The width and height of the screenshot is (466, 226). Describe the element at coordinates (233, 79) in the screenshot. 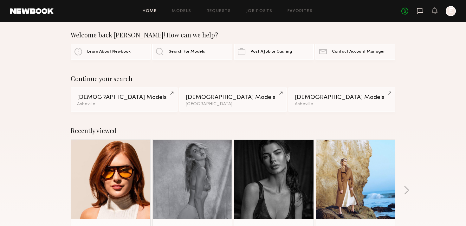

I see `div: Continue your search` at that location.